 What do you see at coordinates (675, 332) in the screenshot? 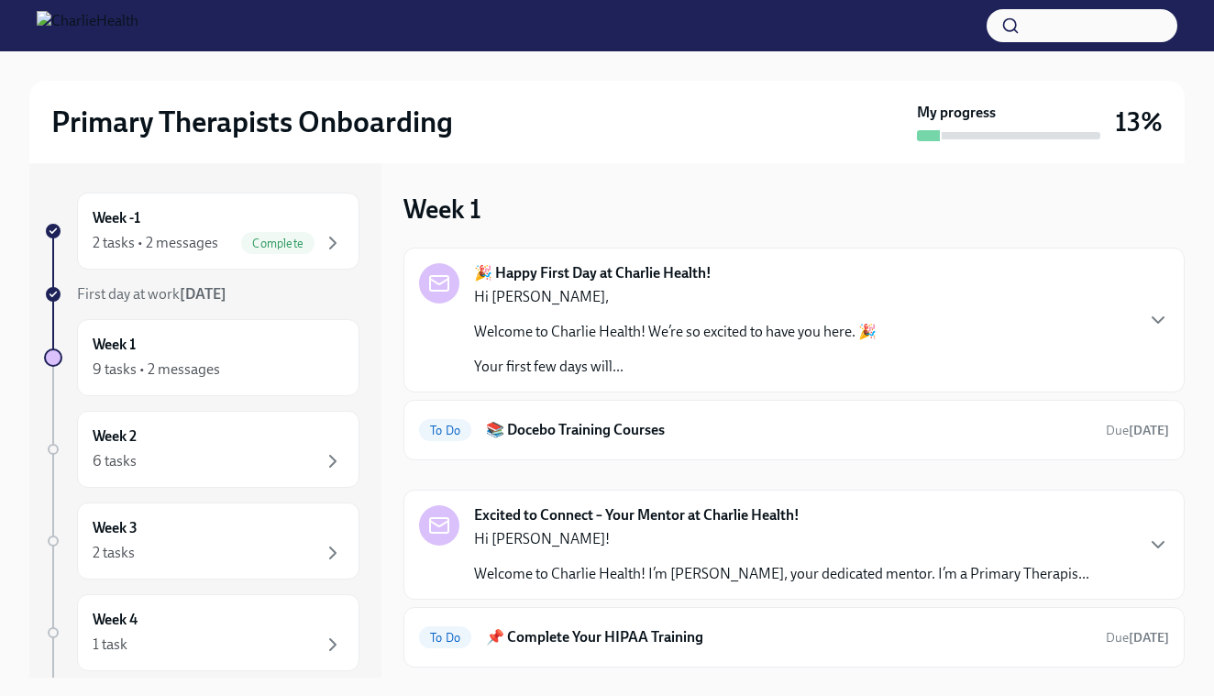
I see `p: Welcome to Charlie Health! We’re so excited to have you here. 🎉` at bounding box center [675, 332].